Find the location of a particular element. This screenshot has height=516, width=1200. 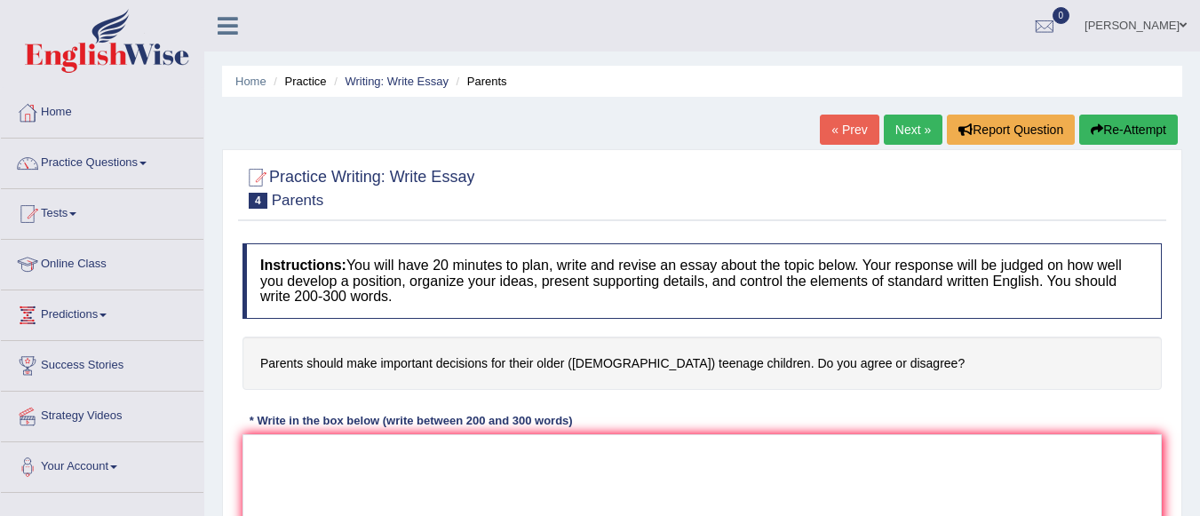

a: Next » is located at coordinates (913, 130).